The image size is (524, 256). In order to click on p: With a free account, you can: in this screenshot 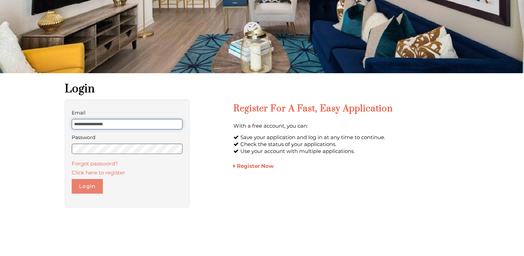, I will do `click(346, 126)`.